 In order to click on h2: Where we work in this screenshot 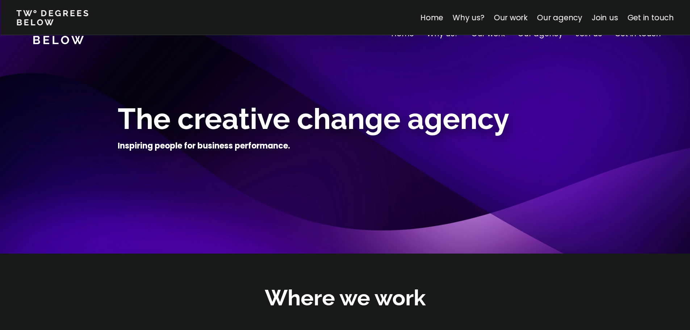, I will do `click(345, 298)`.